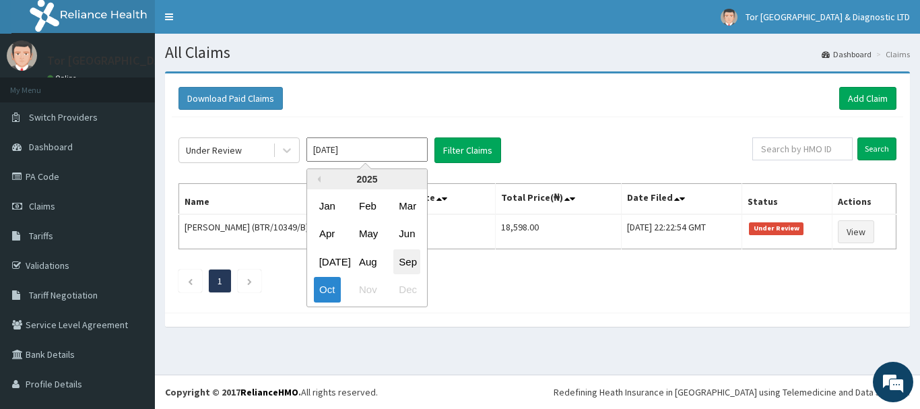 Image resolution: width=920 pixels, height=409 pixels. Describe the element at coordinates (327, 261) in the screenshot. I see `div: Choose July 2025` at that location.